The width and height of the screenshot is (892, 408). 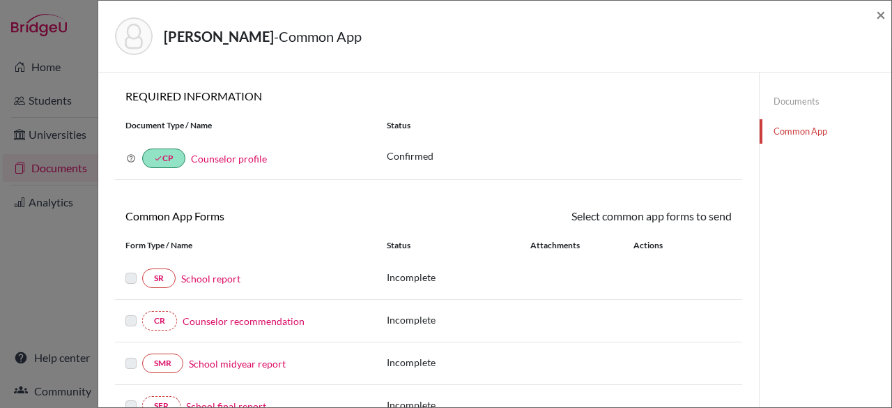 What do you see at coordinates (164, 158) in the screenshot?
I see `a: doneCP` at bounding box center [164, 158].